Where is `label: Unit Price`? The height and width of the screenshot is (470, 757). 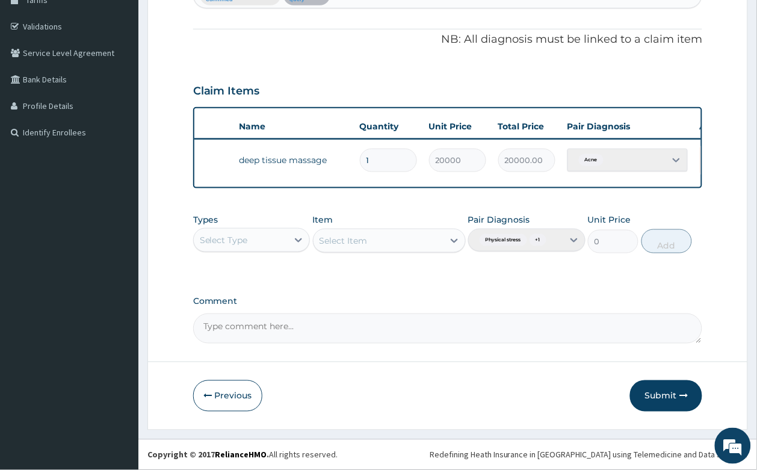
label: Unit Price is located at coordinates (610, 220).